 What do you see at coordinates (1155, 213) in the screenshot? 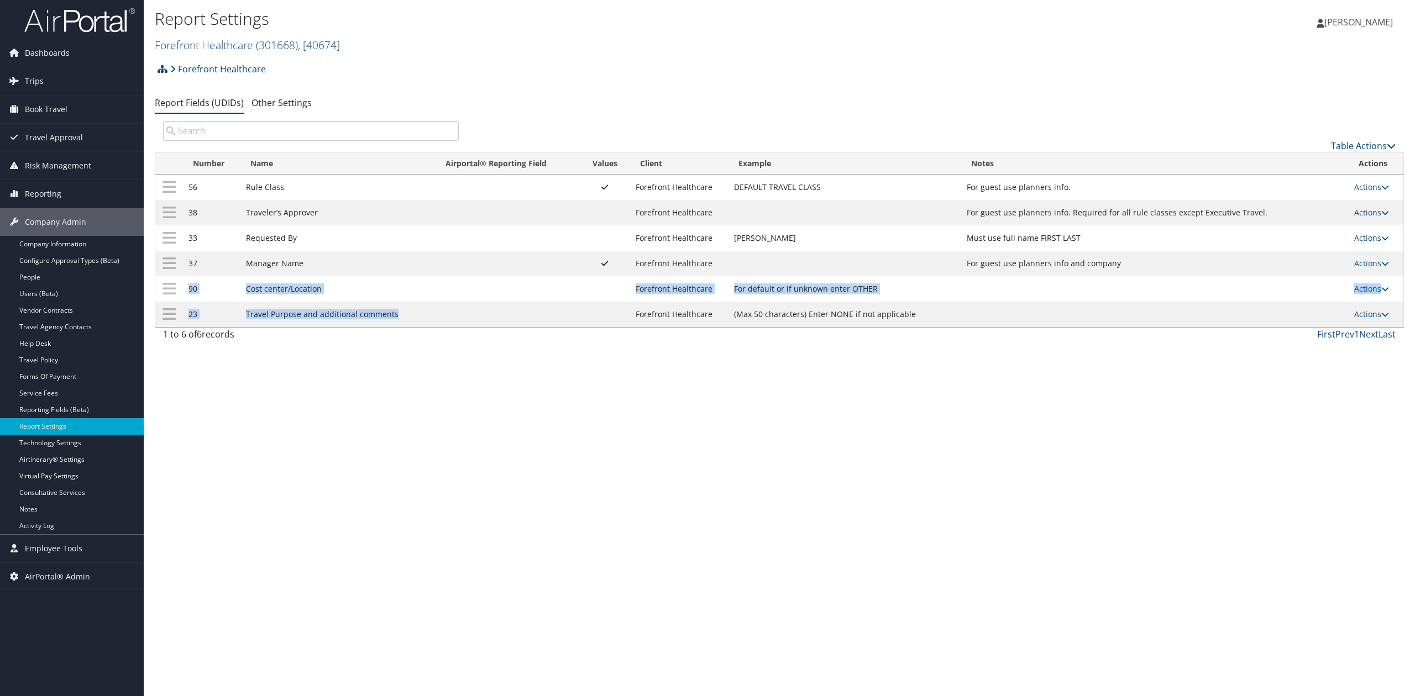
I see `td: For guest use planners info. Required for all rule classes except Executive Travel.` at bounding box center [1155, 213].